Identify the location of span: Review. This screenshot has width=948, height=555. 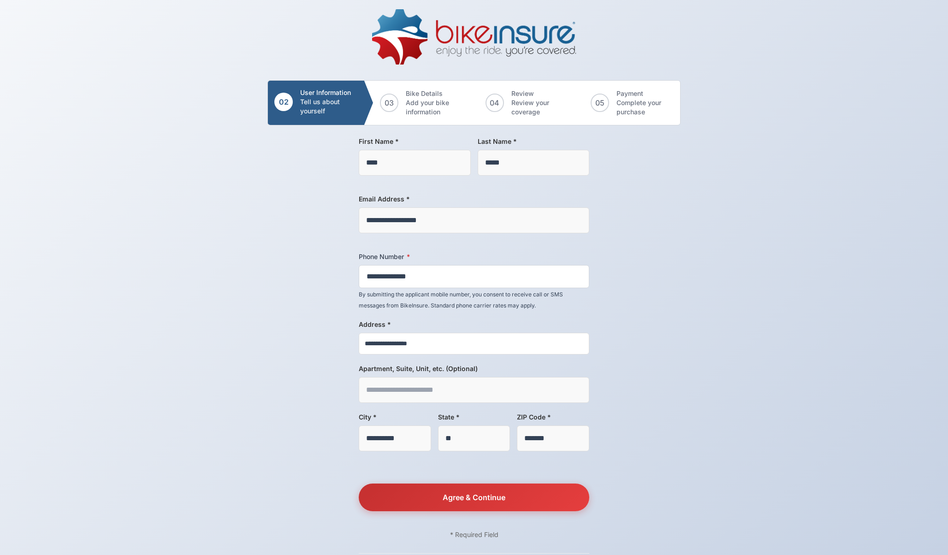
(537, 94).